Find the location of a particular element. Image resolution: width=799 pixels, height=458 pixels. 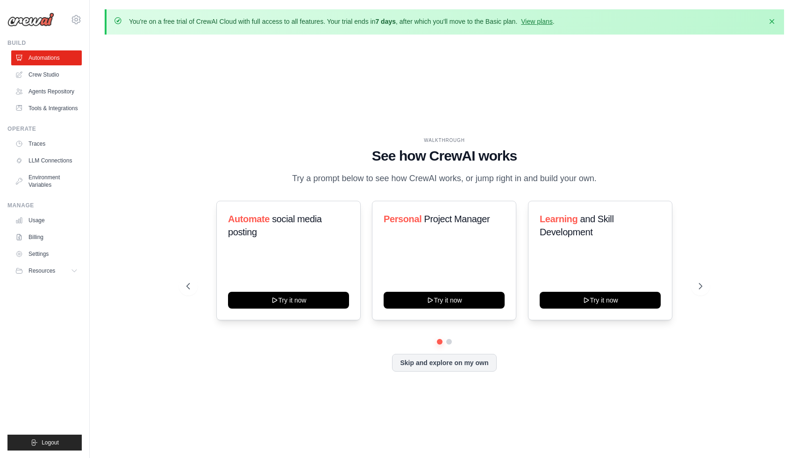

strong: 7 days is located at coordinates (385, 21).